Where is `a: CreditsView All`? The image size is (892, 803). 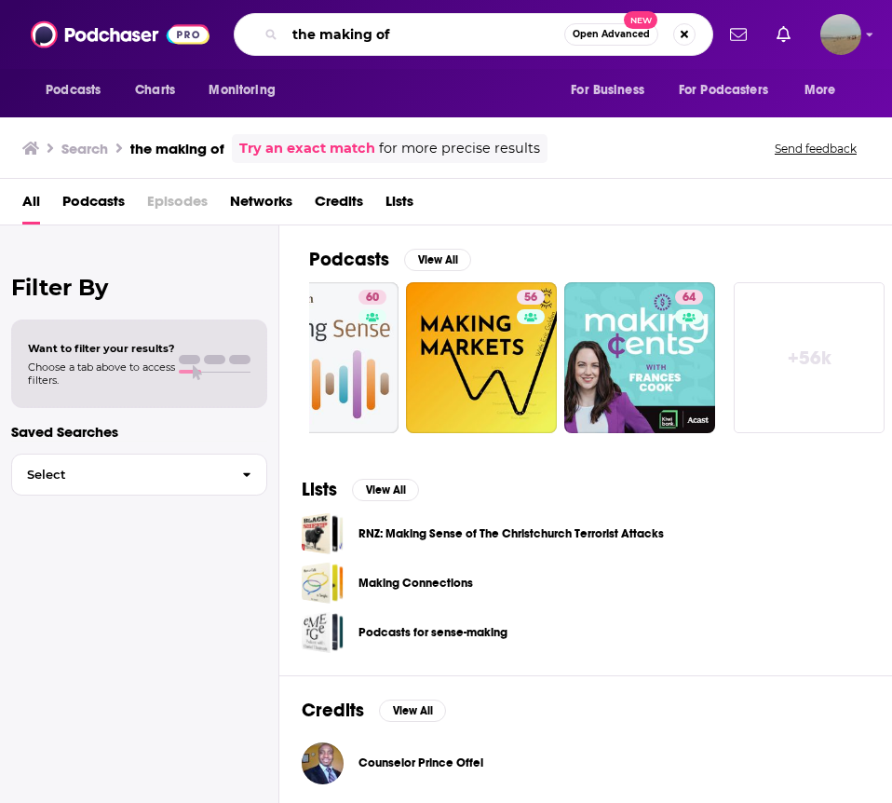 a: CreditsView All is located at coordinates (373, 710).